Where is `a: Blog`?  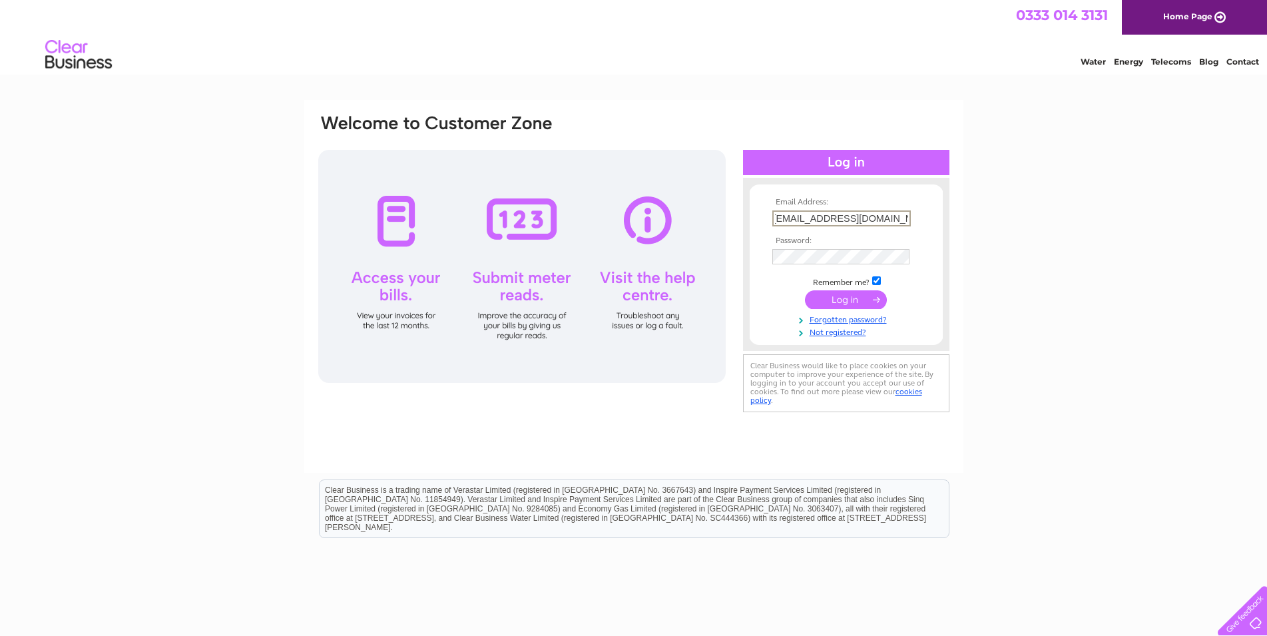
a: Blog is located at coordinates (1208, 61).